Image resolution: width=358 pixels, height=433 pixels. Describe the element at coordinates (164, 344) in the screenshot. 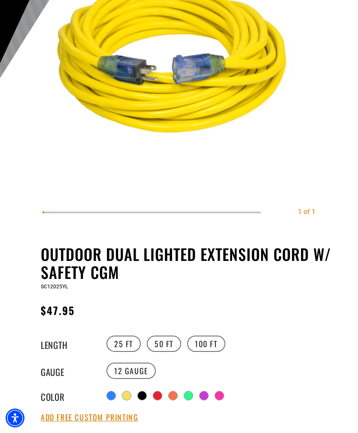

I see `label: 50 FT` at that location.